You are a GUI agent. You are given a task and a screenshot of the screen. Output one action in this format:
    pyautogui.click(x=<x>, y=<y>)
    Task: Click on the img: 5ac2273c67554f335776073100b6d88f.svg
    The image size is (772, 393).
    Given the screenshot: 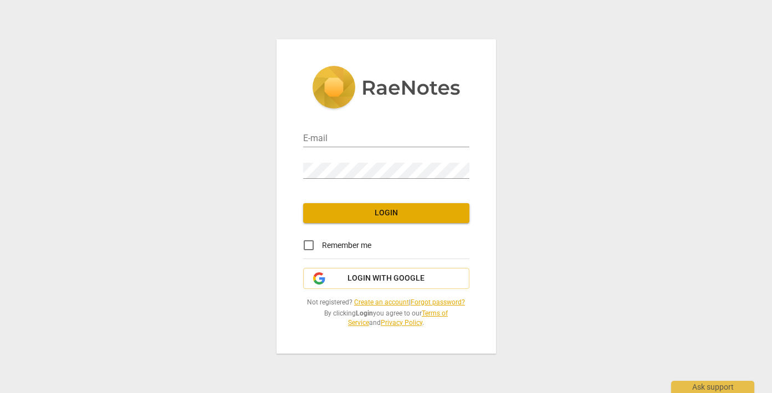 What is the action you would take?
    pyautogui.click(x=386, y=89)
    